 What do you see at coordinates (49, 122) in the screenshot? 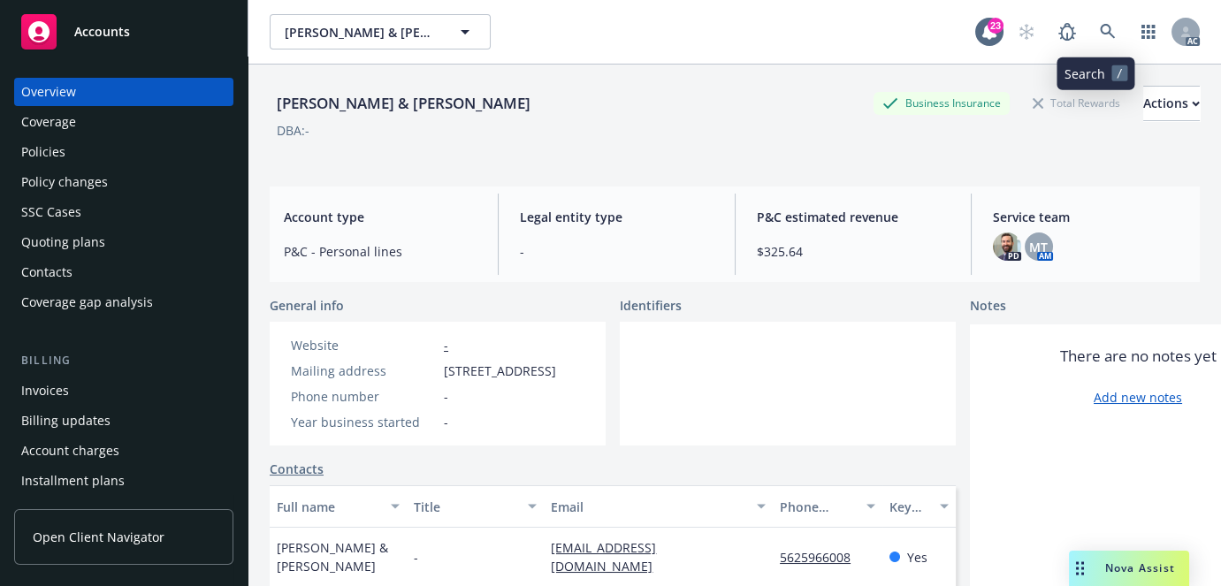
I see `div: Coverage` at bounding box center [49, 122].